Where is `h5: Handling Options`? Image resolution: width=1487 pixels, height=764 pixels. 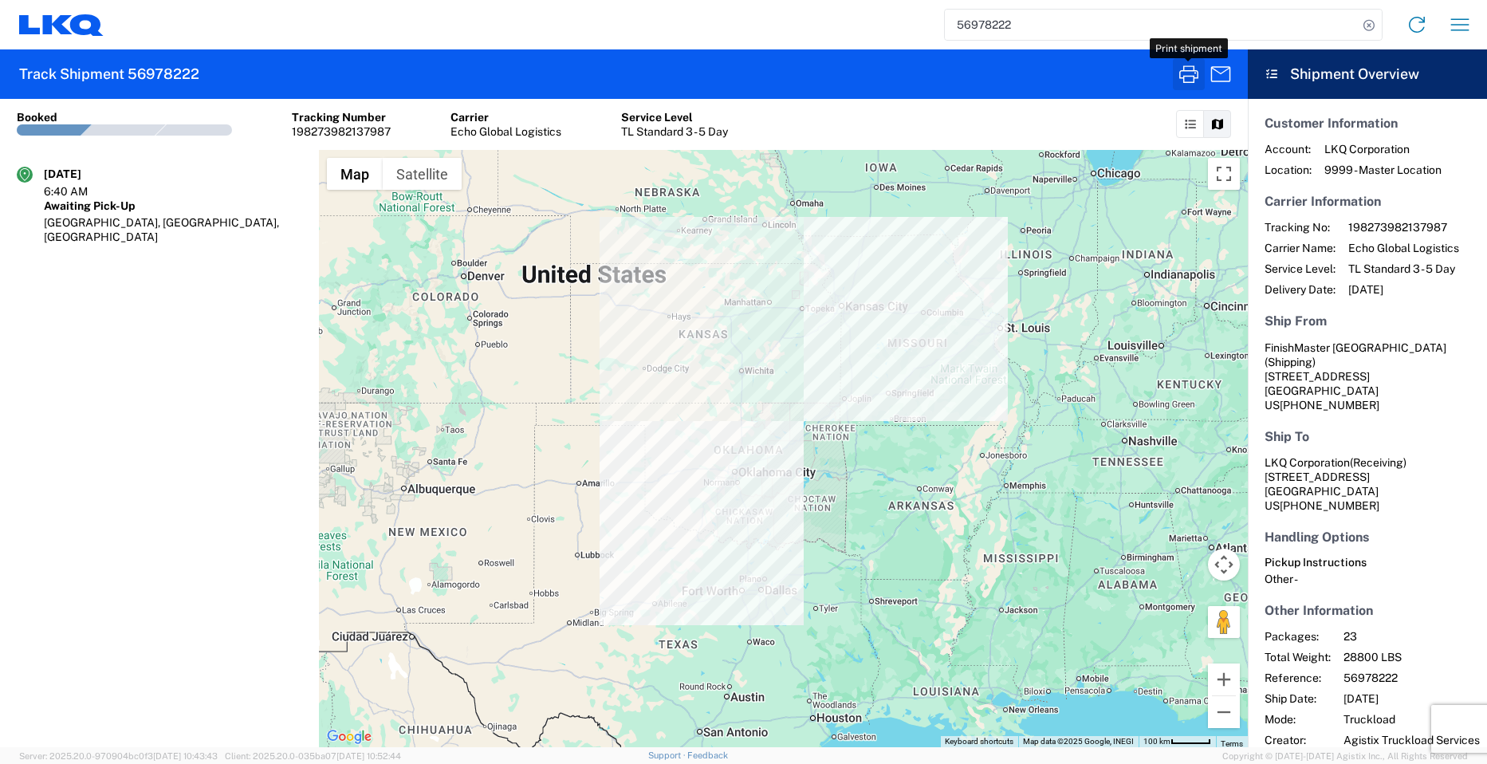
h5: Handling Options is located at coordinates (1367, 536).